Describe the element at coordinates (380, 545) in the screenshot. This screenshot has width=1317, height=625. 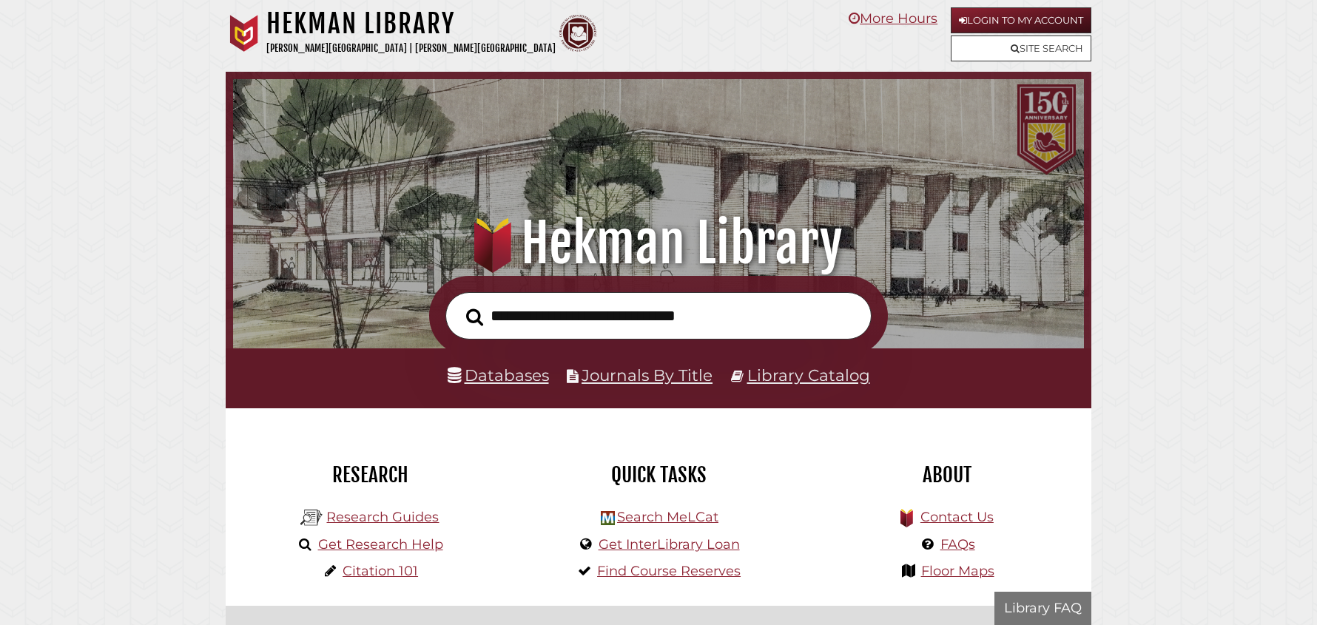
I see `a: Get Research Help` at that location.